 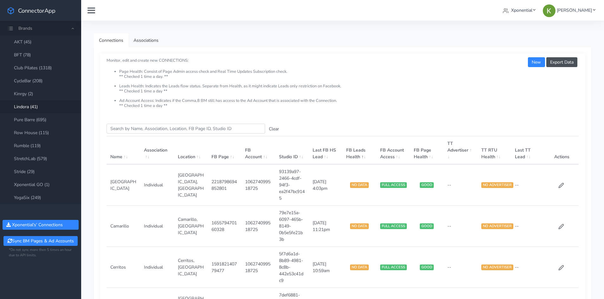 What do you see at coordinates (349, 91) in the screenshot?
I see `li: Leads Health: Indicates the Leads flow status. Separate from Health, as it might indicate Leads o...` at bounding box center [349, 91].